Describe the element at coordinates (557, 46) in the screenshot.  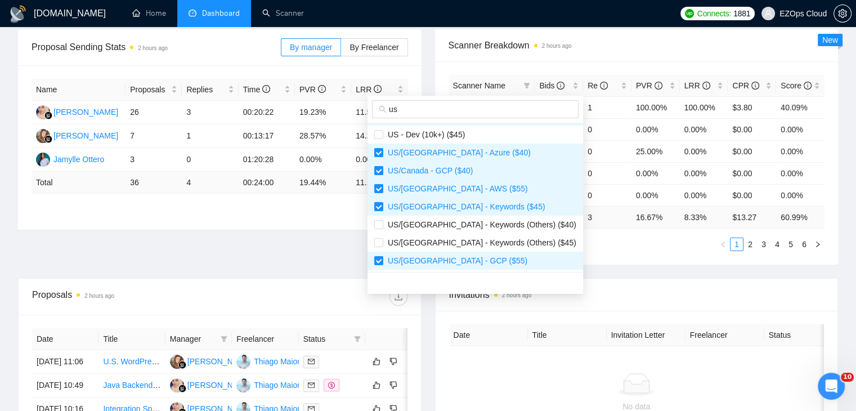
I see `time: 2 hours ago` at that location.